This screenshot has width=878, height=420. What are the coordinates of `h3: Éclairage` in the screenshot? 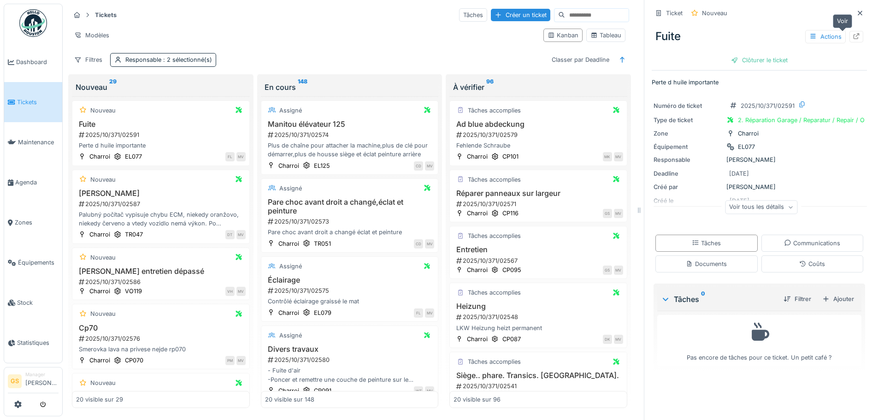 It's located at (350, 280).